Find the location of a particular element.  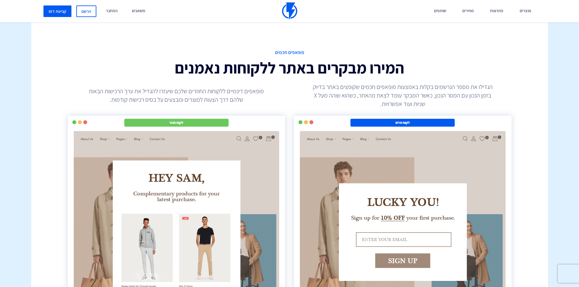

h2: המירו מבקרים באתר ללקוחות נאמנים is located at coordinates (289, 68).